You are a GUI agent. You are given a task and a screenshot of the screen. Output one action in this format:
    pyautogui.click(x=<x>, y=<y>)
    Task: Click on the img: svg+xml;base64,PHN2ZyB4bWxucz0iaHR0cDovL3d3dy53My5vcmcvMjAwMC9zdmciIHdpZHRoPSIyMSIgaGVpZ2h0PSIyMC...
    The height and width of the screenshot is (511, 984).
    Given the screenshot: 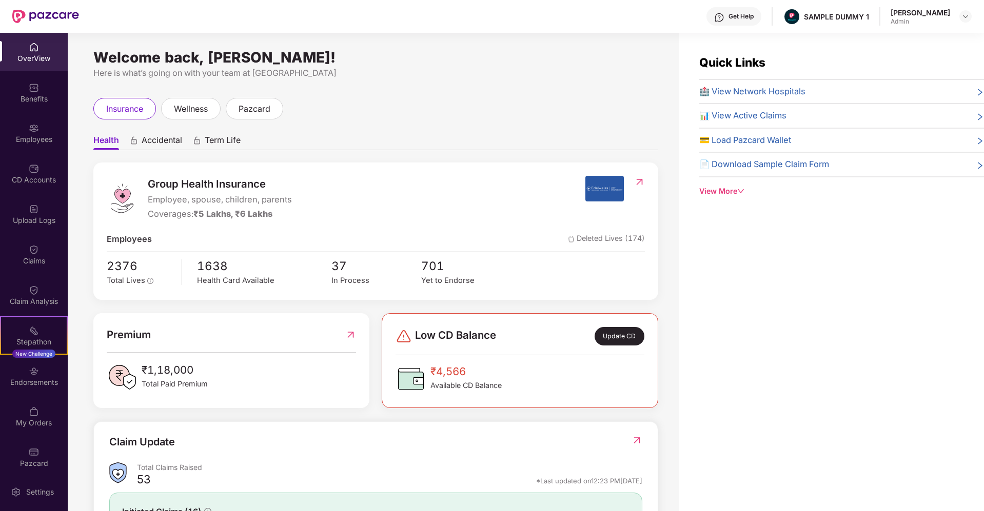 What is the action you would take?
    pyautogui.click(x=34, y=331)
    